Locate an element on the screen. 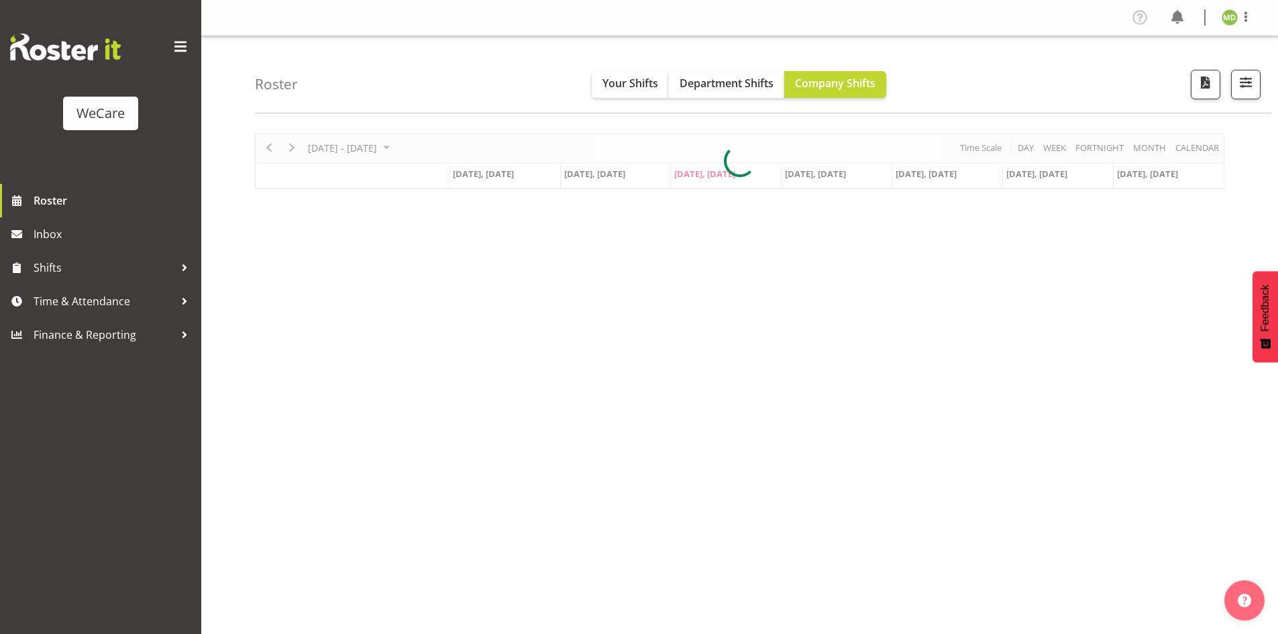  span: Shifts is located at coordinates (104, 268).